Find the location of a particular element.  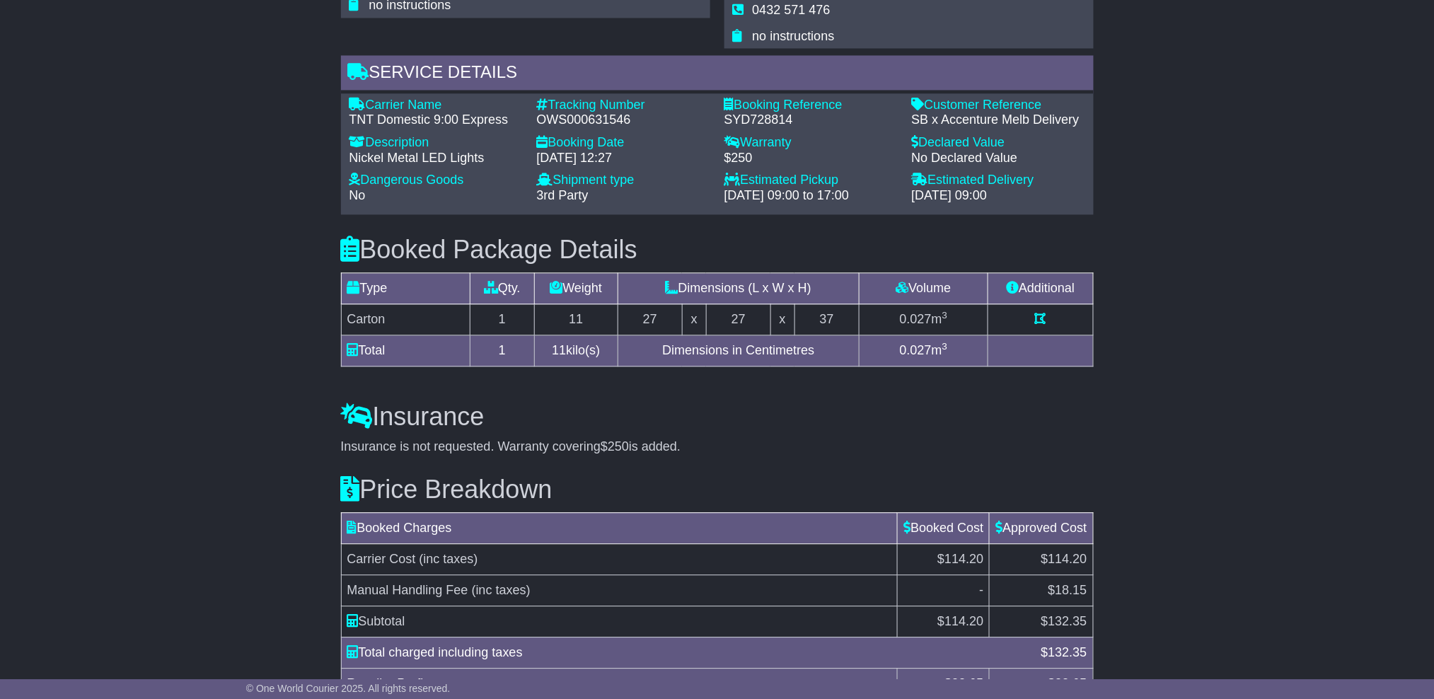

div: Nickel Metal LED Lights is located at coordinates (436, 158).